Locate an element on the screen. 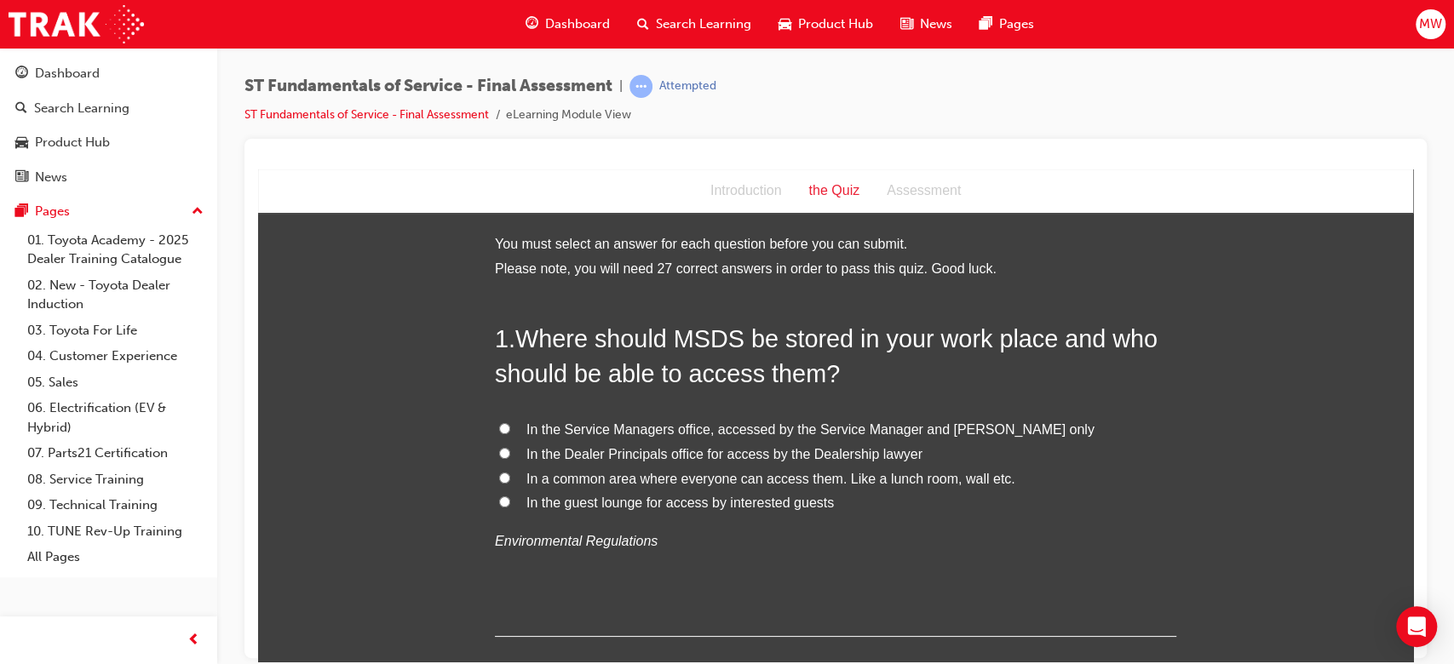 Image resolution: width=1454 pixels, height=664 pixels. div: News is located at coordinates (51, 177).